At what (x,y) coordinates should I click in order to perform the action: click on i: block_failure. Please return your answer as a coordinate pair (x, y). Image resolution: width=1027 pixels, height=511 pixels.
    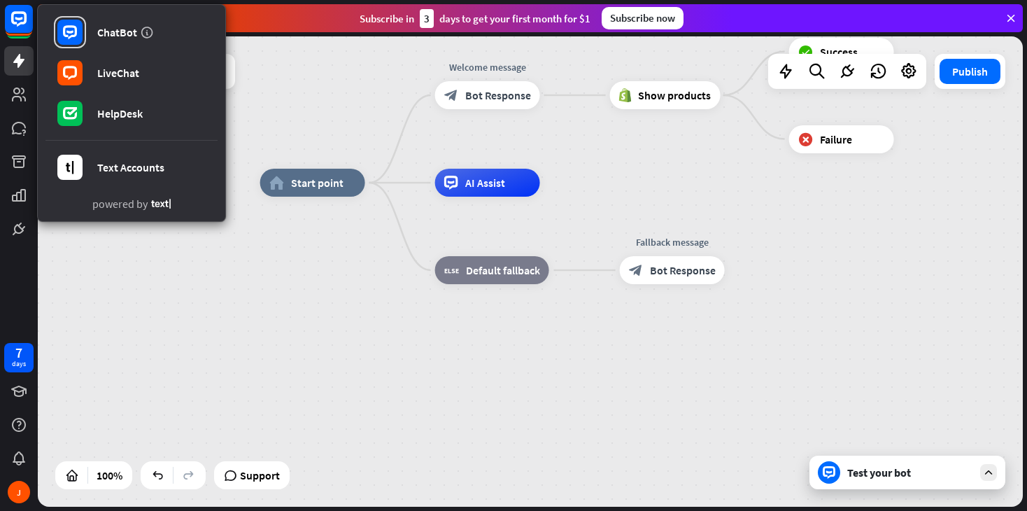
    Looking at the image, I should click on (805, 139).